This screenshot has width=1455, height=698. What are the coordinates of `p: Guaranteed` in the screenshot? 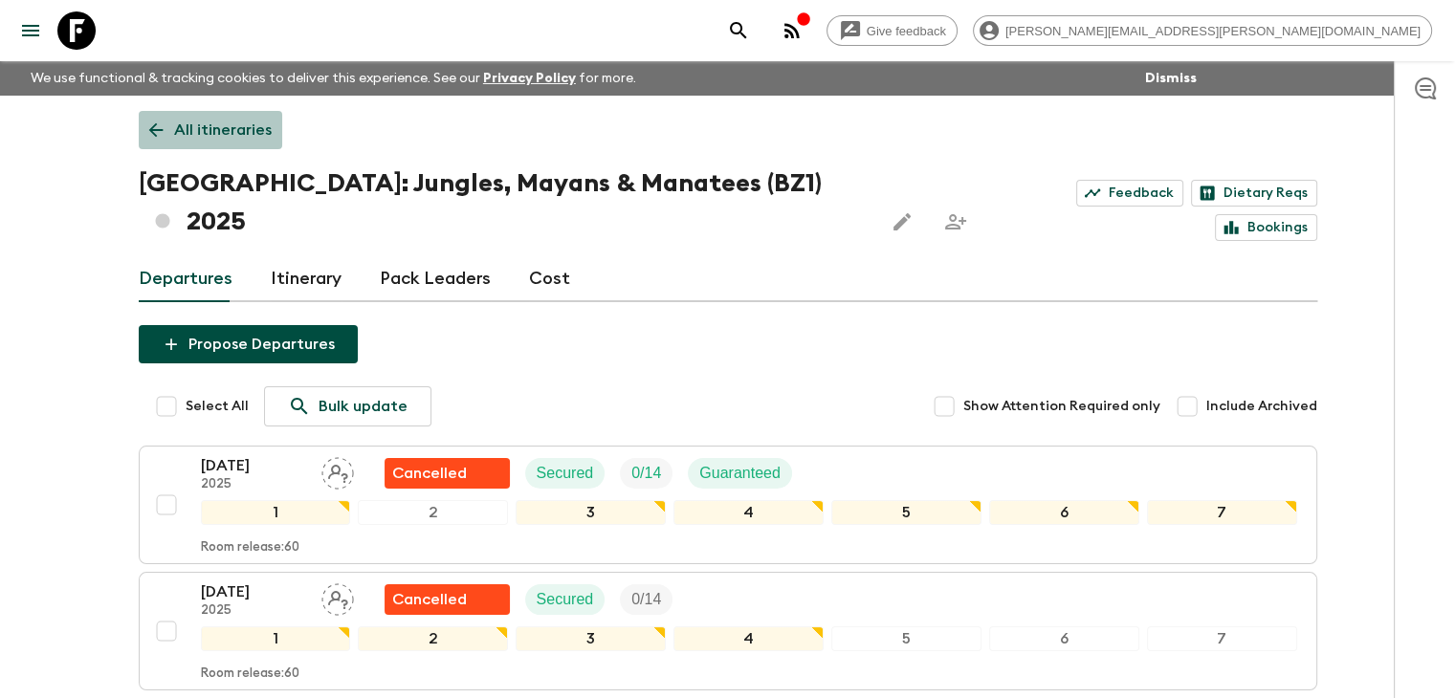 It's located at (739, 473).